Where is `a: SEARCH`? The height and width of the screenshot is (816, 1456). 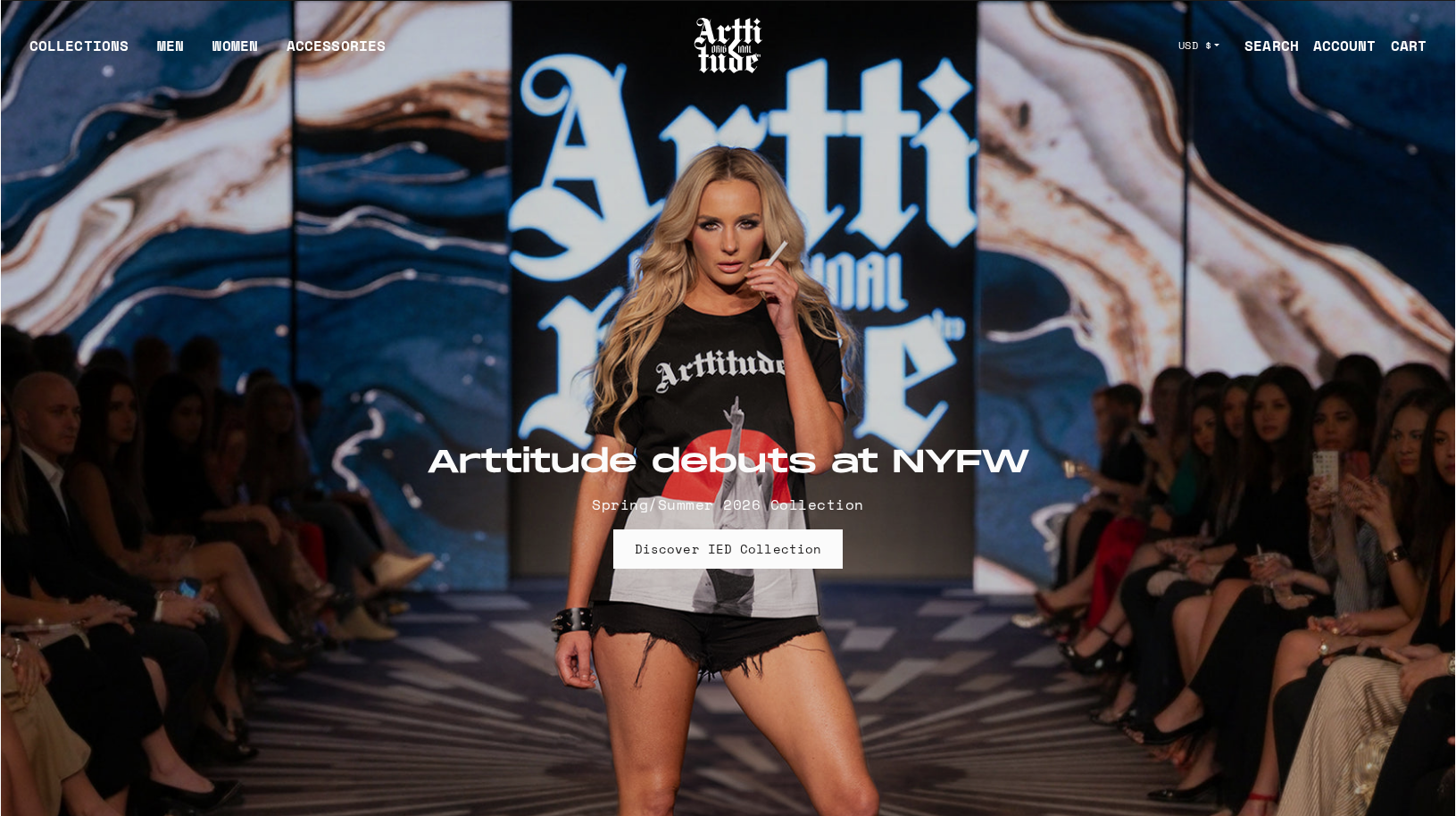 a: SEARCH is located at coordinates (1264, 45).